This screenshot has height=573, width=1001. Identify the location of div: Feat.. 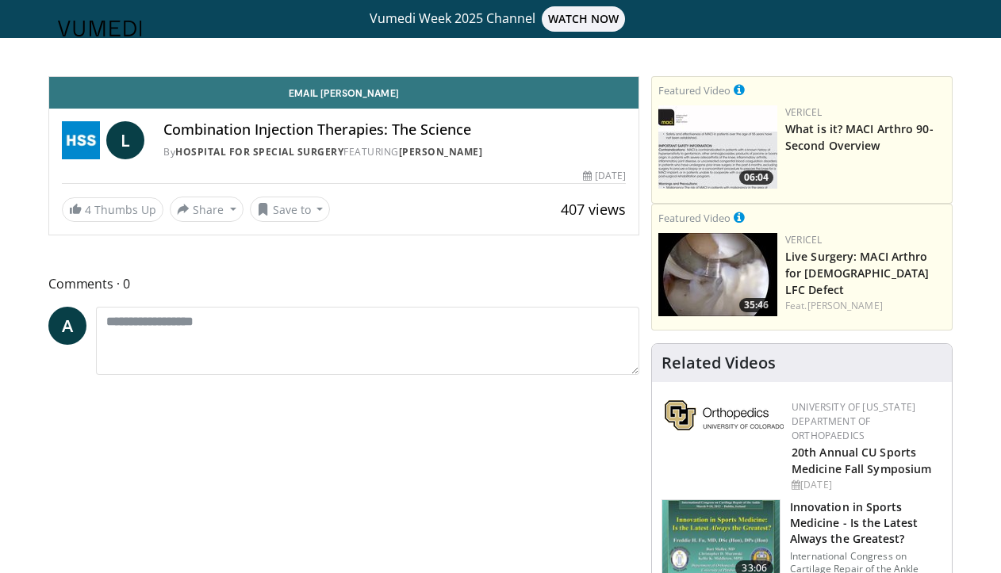
(865, 306).